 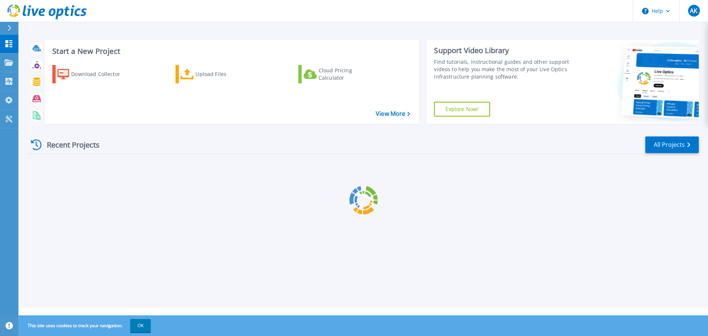 I want to click on a: Upload Files, so click(x=216, y=74).